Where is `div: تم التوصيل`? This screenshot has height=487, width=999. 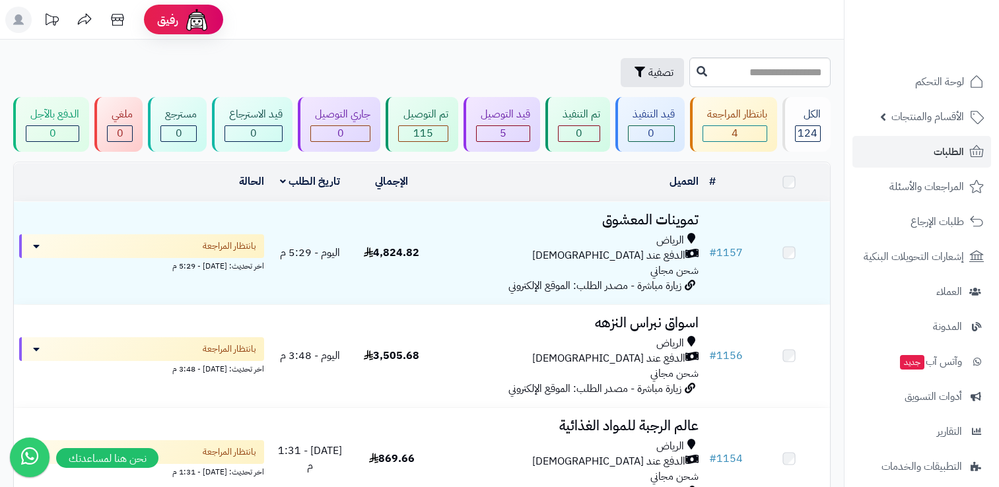
div: تم التوصيل is located at coordinates (422, 114).